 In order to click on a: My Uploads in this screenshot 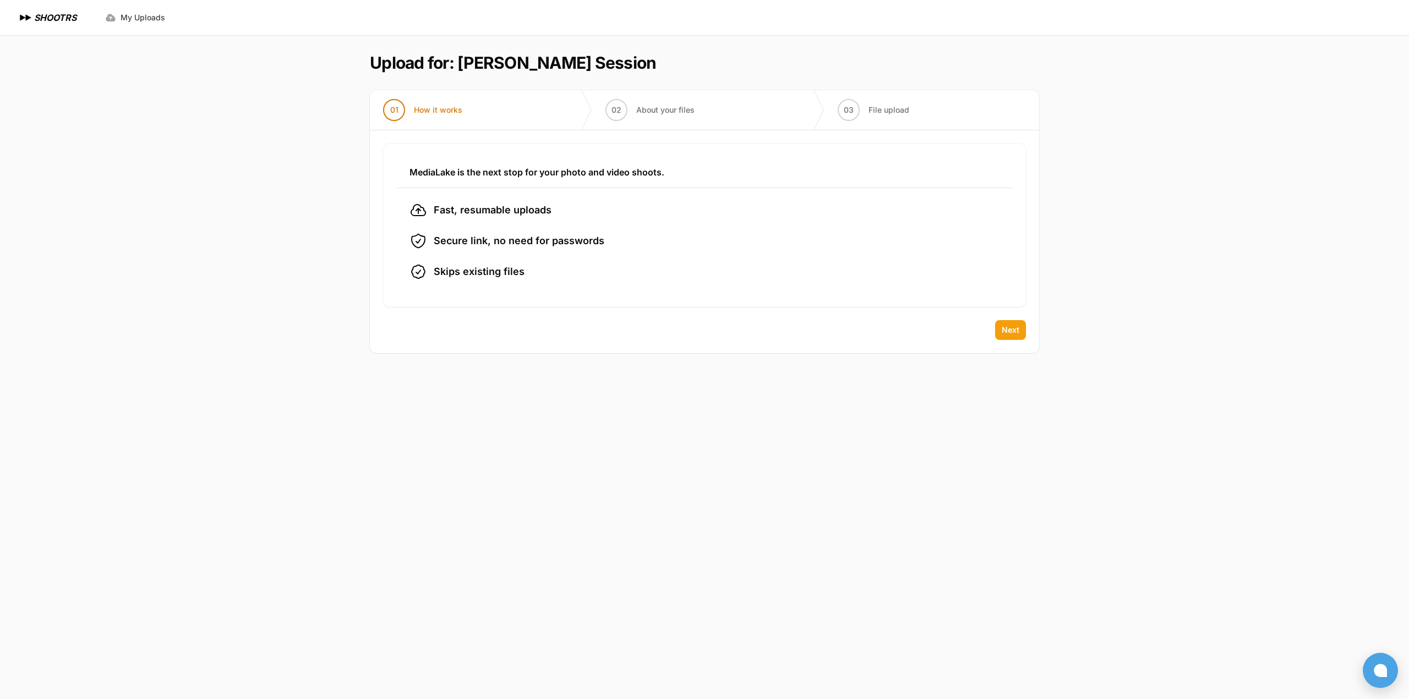, I will do `click(135, 18)`.